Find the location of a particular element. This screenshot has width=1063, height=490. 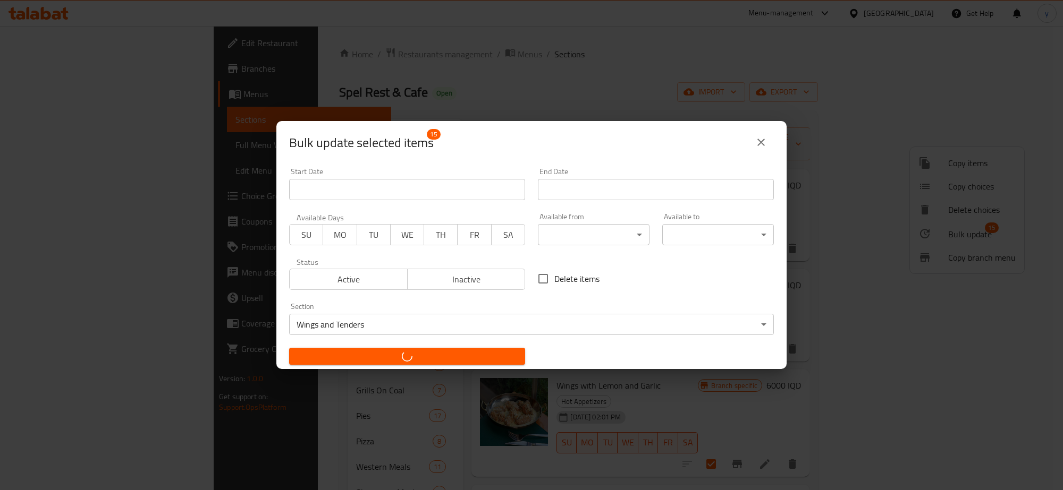

span: MO is located at coordinates (340, 235).